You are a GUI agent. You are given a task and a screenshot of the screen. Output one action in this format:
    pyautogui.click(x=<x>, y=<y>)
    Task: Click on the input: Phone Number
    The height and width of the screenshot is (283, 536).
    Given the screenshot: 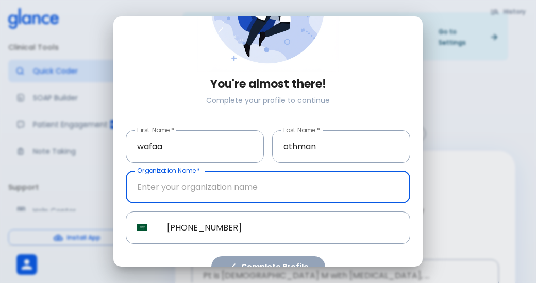 What is the action you would take?
    pyautogui.click(x=283, y=228)
    